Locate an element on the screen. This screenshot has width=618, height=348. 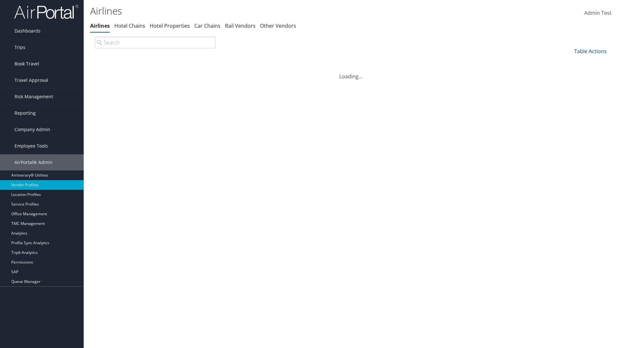
span: Company Admin is located at coordinates (32, 129).